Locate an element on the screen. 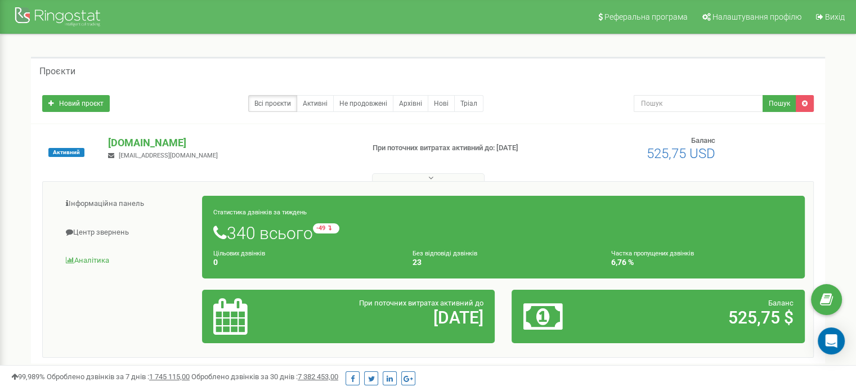 This screenshot has height=391, width=856. div: Open Intercom Messenger is located at coordinates (831, 341).